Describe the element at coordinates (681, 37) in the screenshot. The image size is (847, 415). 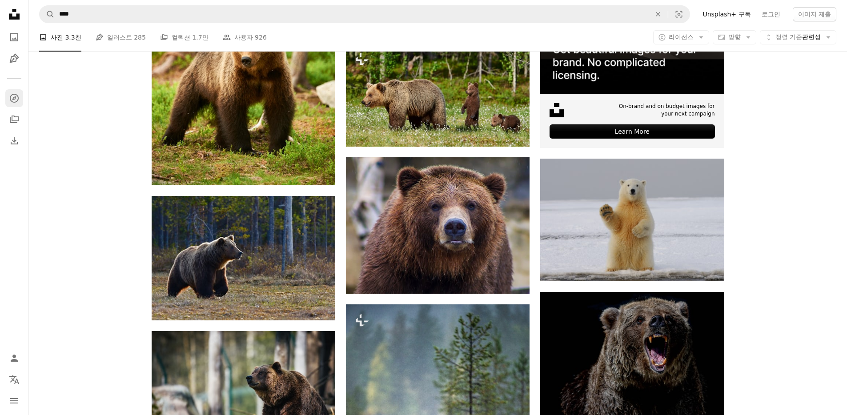
I see `span: 라이선스` at that location.